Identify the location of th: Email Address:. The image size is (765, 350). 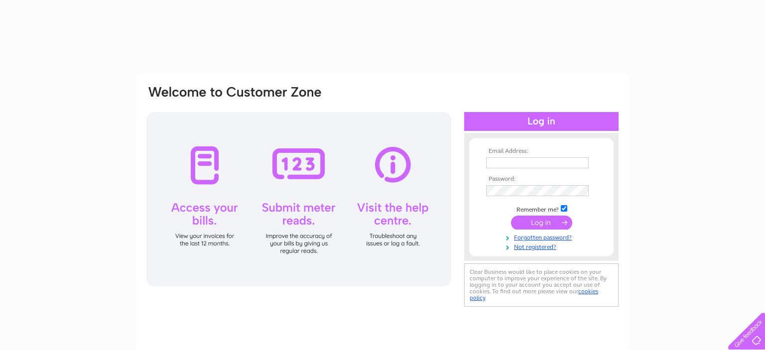
(541, 151).